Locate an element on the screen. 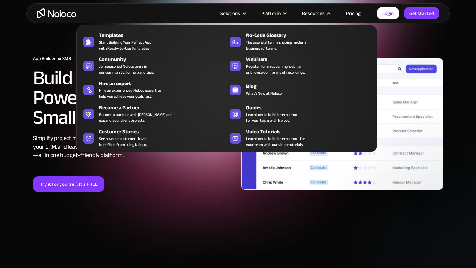  a: Login is located at coordinates (388, 13).